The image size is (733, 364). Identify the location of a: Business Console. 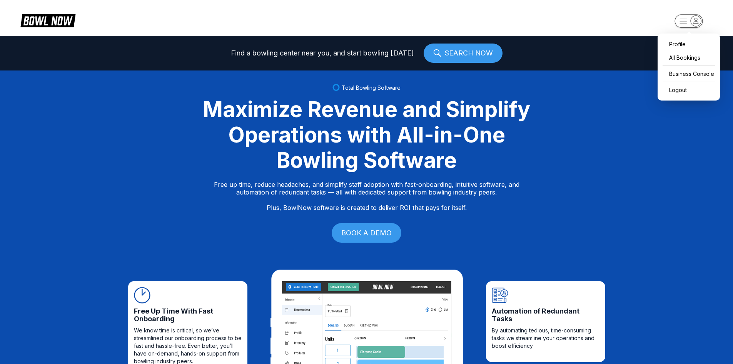
(689, 73).